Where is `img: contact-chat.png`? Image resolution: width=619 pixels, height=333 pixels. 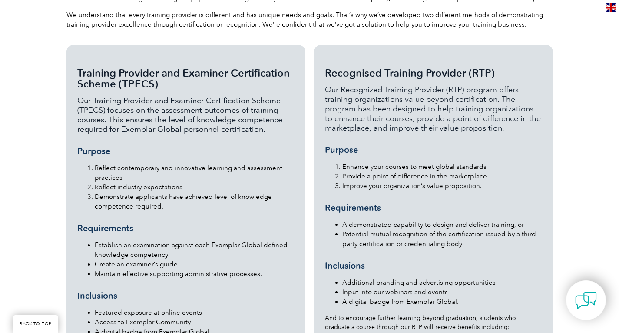
img: contact-chat.png is located at coordinates (586, 300).